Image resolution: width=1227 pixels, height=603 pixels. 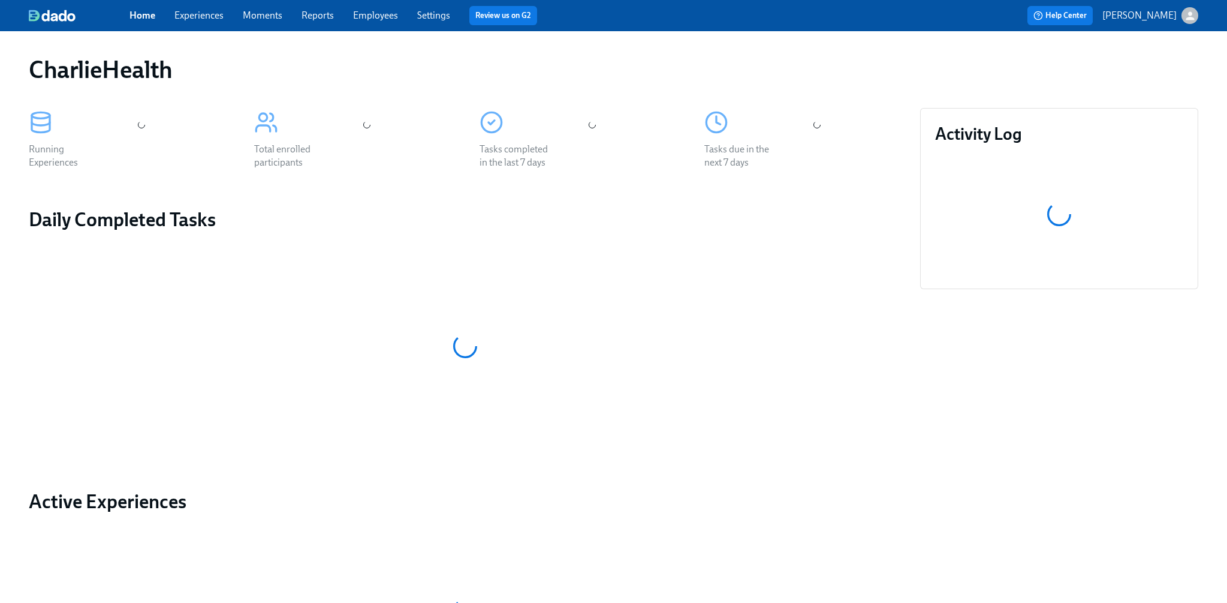 What do you see at coordinates (318, 15) in the screenshot?
I see `a: Reports` at bounding box center [318, 15].